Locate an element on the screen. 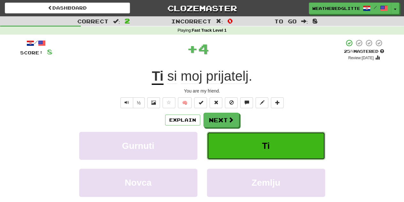 Image resolution: width=404 pixels, height=202 pixels. strong: Fast Track Level 1 is located at coordinates (209, 30).